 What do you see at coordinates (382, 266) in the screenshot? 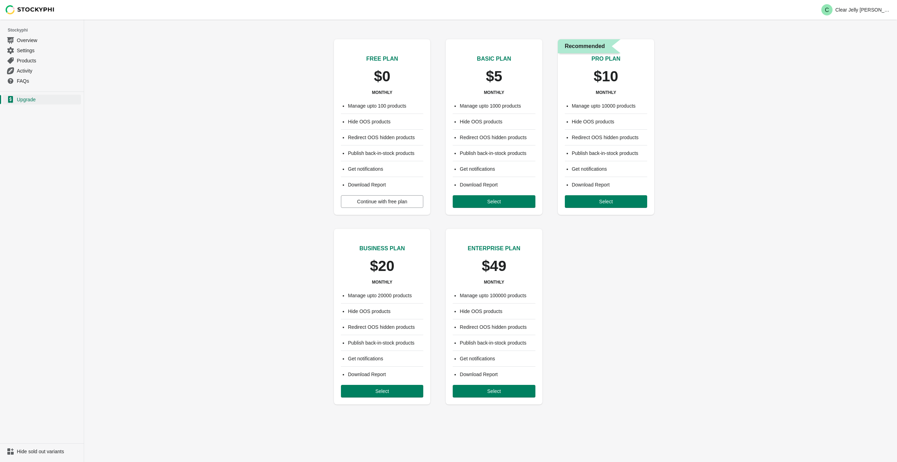
I see `p: $20` at bounding box center [382, 266].